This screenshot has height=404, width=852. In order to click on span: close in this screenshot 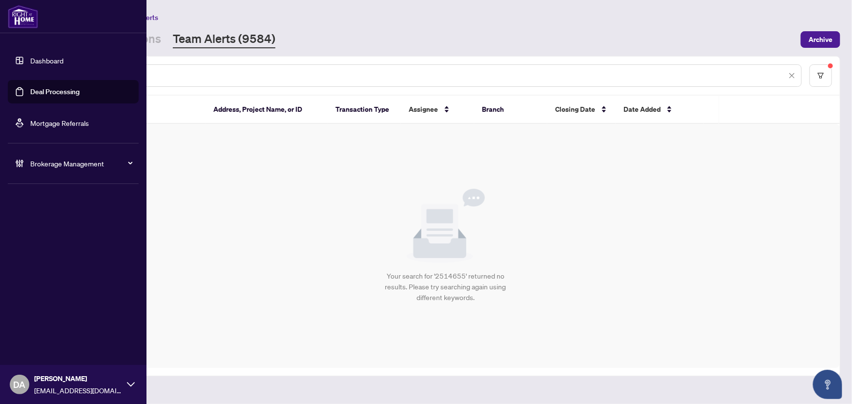, I will do `click(792, 76)`.